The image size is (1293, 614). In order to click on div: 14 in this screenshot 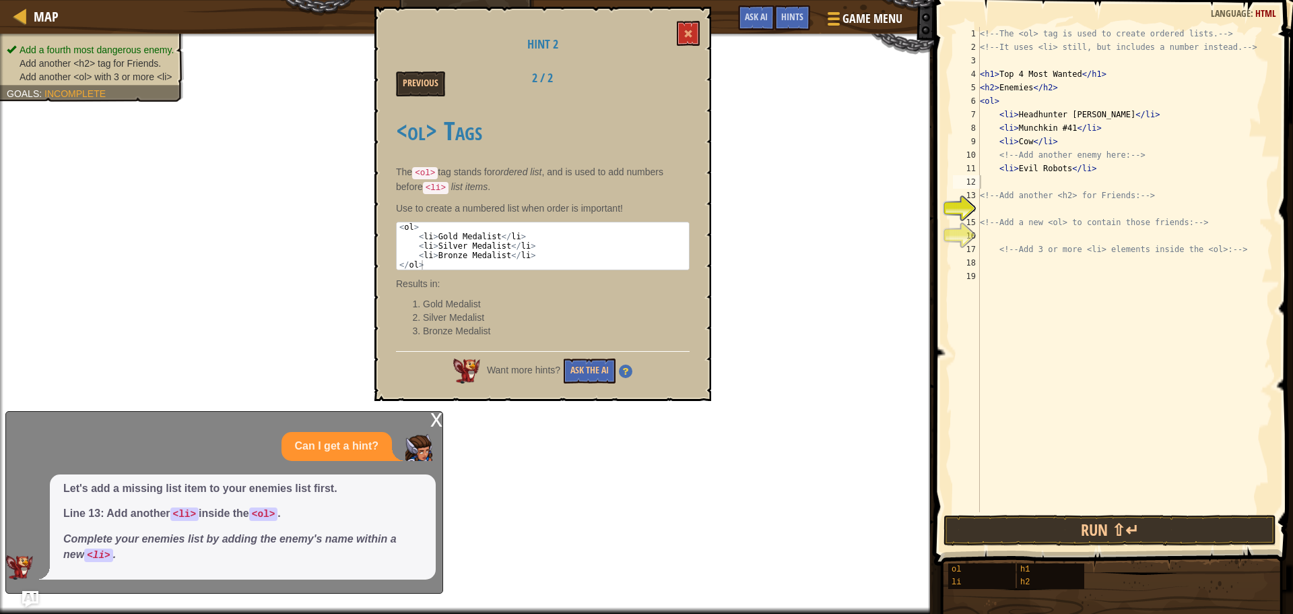, I will do `click(967, 209)`.